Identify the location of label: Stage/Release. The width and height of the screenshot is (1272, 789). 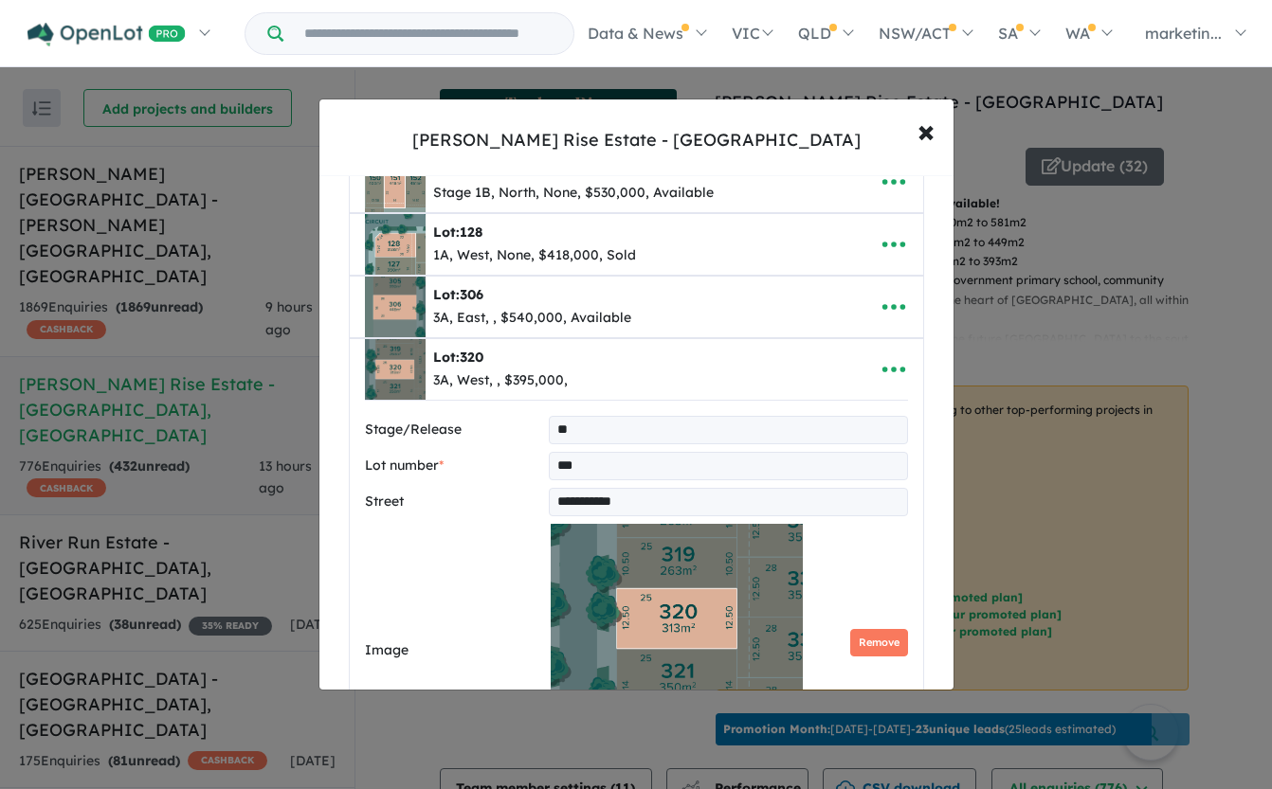
(453, 430).